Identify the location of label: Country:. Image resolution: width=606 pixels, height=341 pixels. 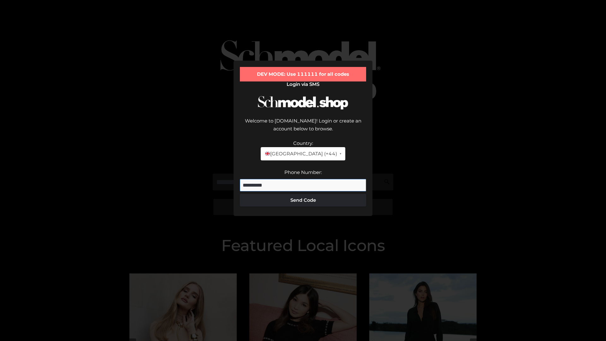
(303, 143).